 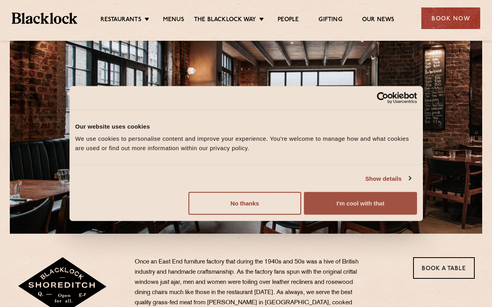 What do you see at coordinates (288, 20) in the screenshot?
I see `a: People` at bounding box center [288, 20].